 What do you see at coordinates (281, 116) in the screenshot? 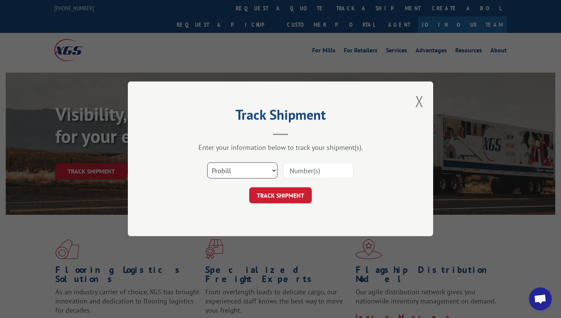
I see `h2: Track Shipment` at bounding box center [281, 116].